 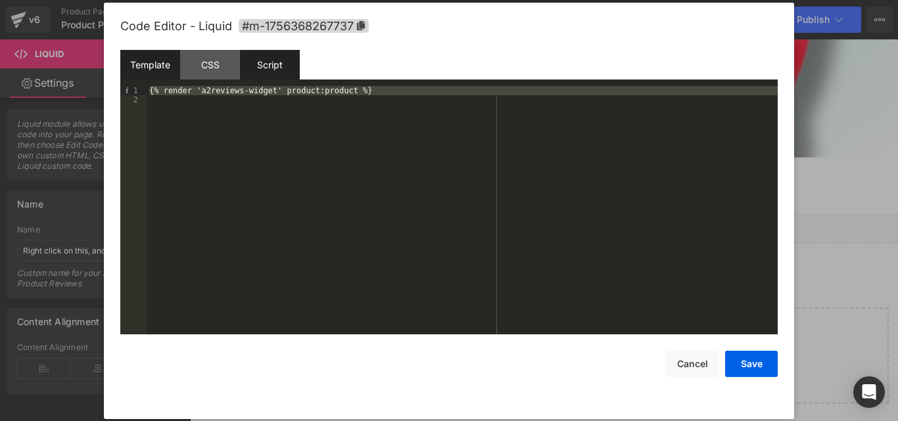 I want to click on span: Code Editor - Liquid, so click(x=176, y=26).